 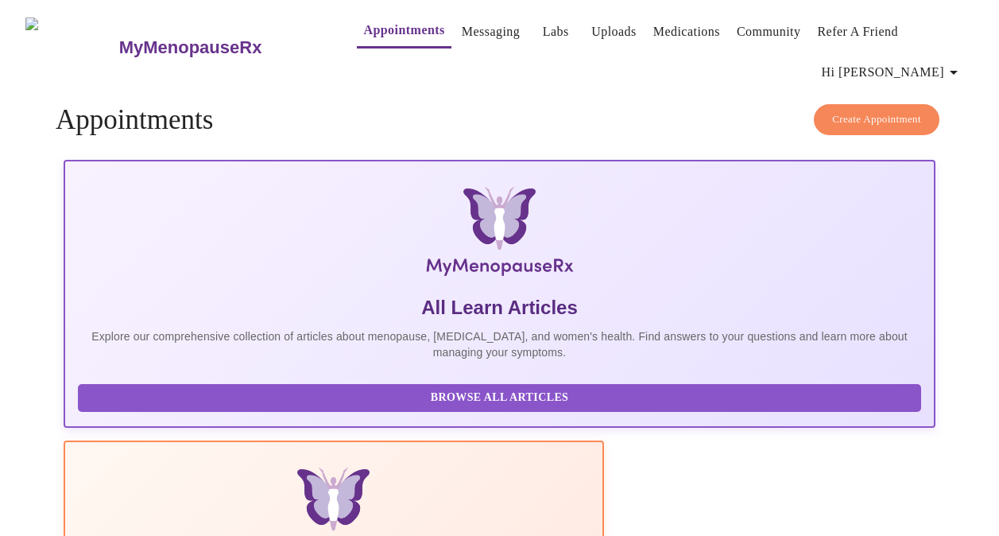 What do you see at coordinates (191, 48) in the screenshot?
I see `h3: MyMenopauseRx` at bounding box center [191, 48].